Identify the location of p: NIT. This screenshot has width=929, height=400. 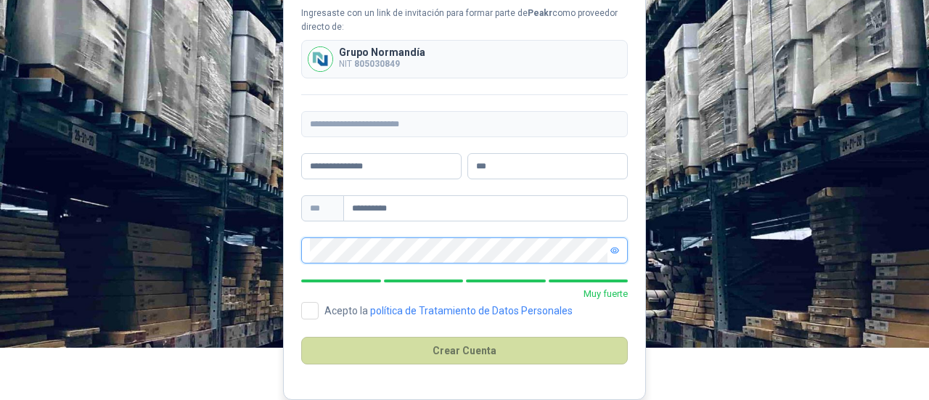
(382, 64).